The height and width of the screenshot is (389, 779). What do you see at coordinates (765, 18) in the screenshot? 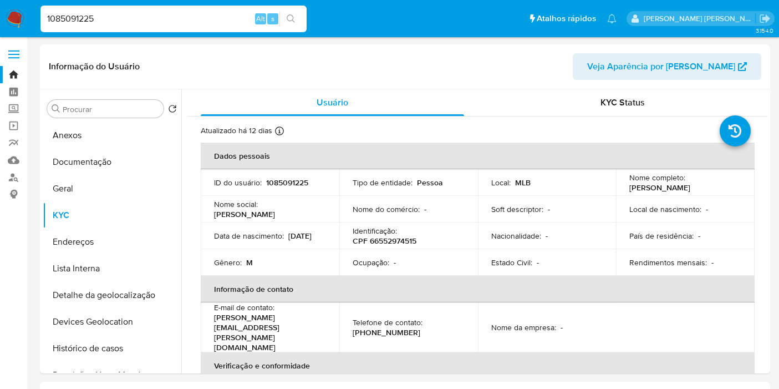
I see `a: Sair` at bounding box center [765, 18].